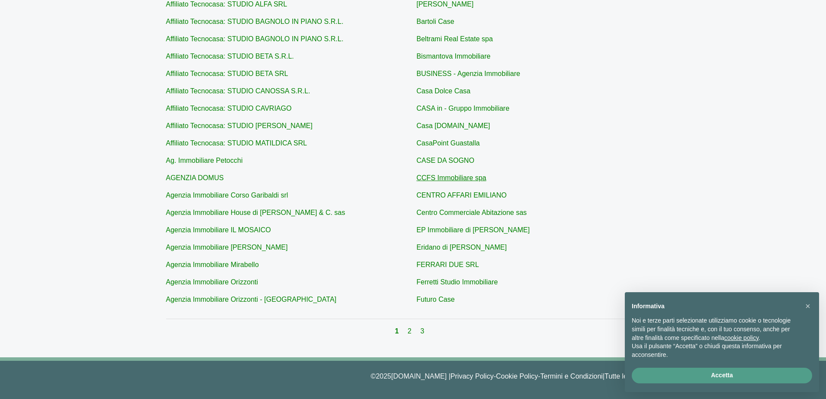  Describe the element at coordinates (229, 108) in the screenshot. I see `a: Affiliato Tecnocasa: STUDIO CAVRIAGO` at that location.